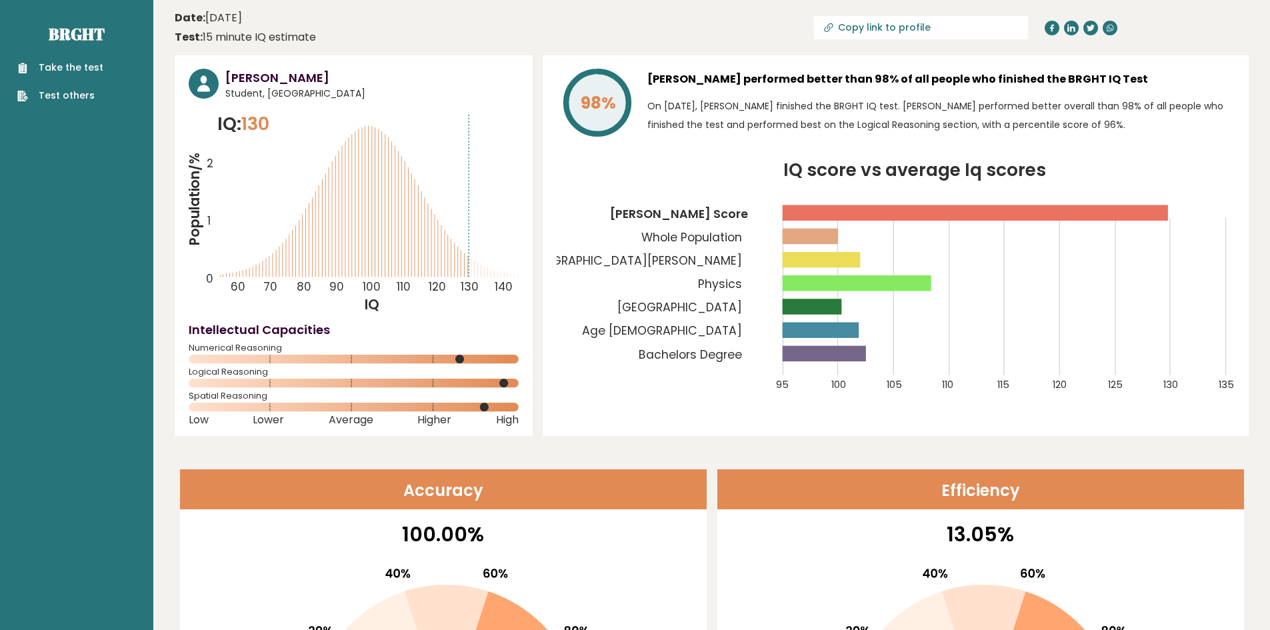 This screenshot has width=1270, height=630. I want to click on header: Accuracy, so click(443, 489).